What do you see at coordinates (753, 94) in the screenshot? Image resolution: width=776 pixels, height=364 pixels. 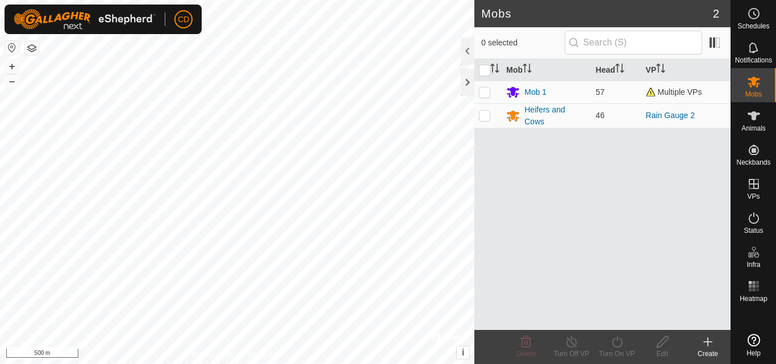 I see `span: Mobs` at bounding box center [753, 94].